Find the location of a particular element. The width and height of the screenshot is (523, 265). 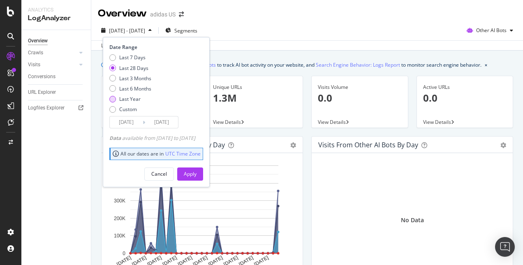

span: Segments is located at coordinates (186, 30).